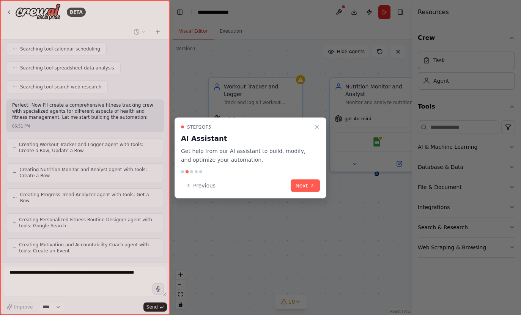  I want to click on span: Step 2 of 5, so click(199, 127).